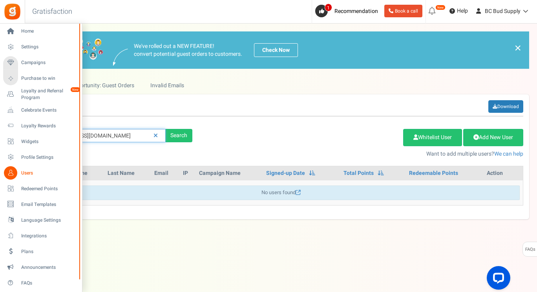  Describe the element at coordinates (41, 141) in the screenshot. I see `a: Widgets` at that location.